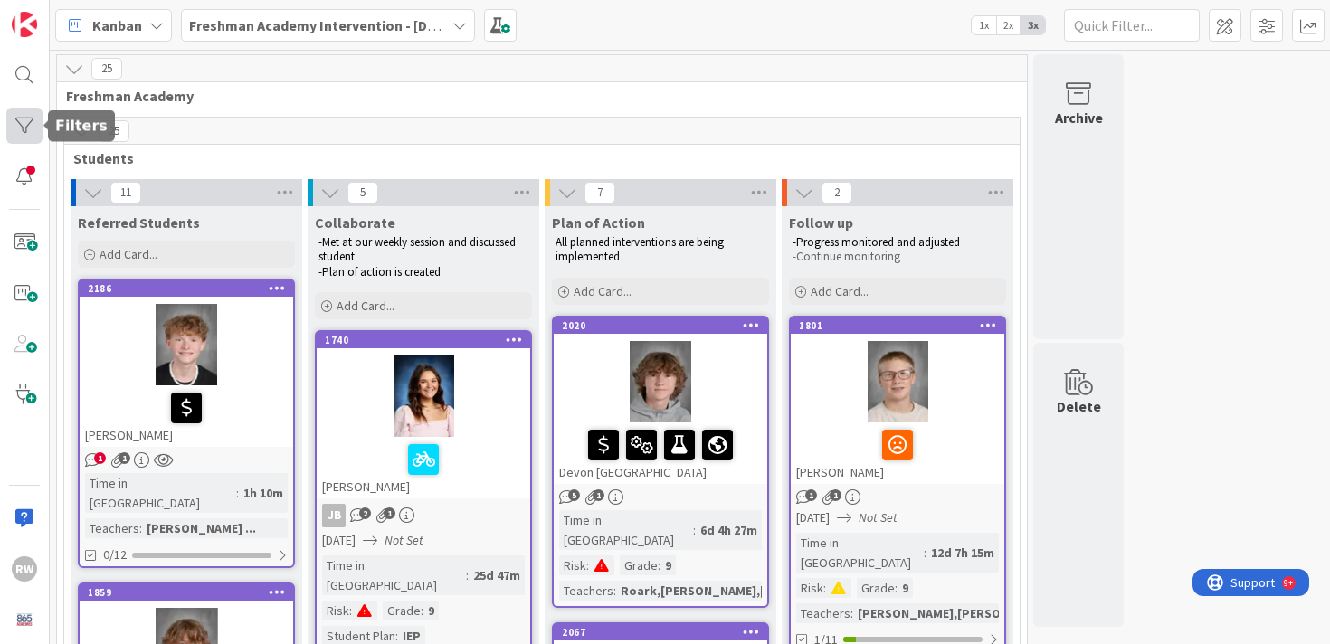 This screenshot has height=644, width=1330. I want to click on input: Quick Filter..., so click(1132, 25).